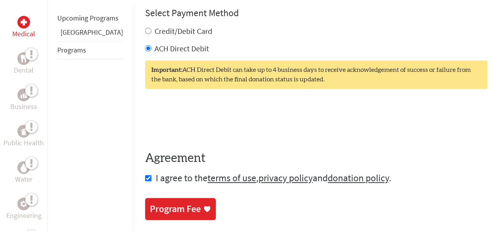 The width and height of the screenshot is (500, 231). I want to click on img: Water, so click(24, 167).